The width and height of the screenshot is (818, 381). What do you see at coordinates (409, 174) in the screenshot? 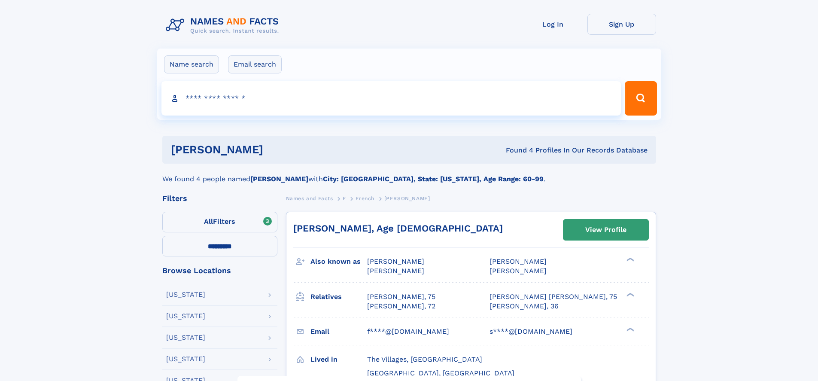
I see `div: We found 4 people named with .` at bounding box center [409, 174].